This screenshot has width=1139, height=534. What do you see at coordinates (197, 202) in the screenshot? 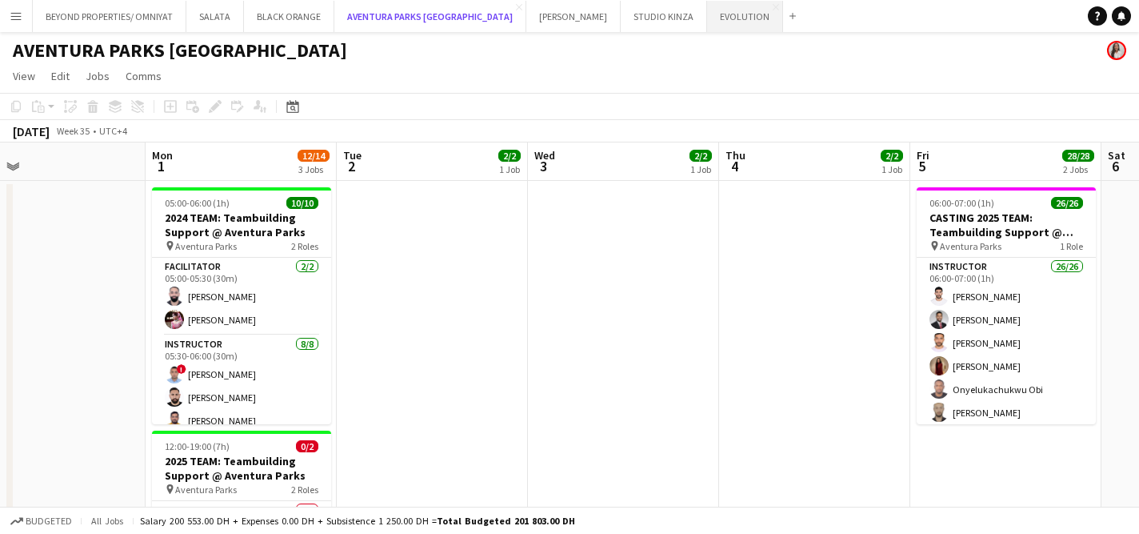
I see `span: 05:00-06:00 (1h)` at bounding box center [197, 202].